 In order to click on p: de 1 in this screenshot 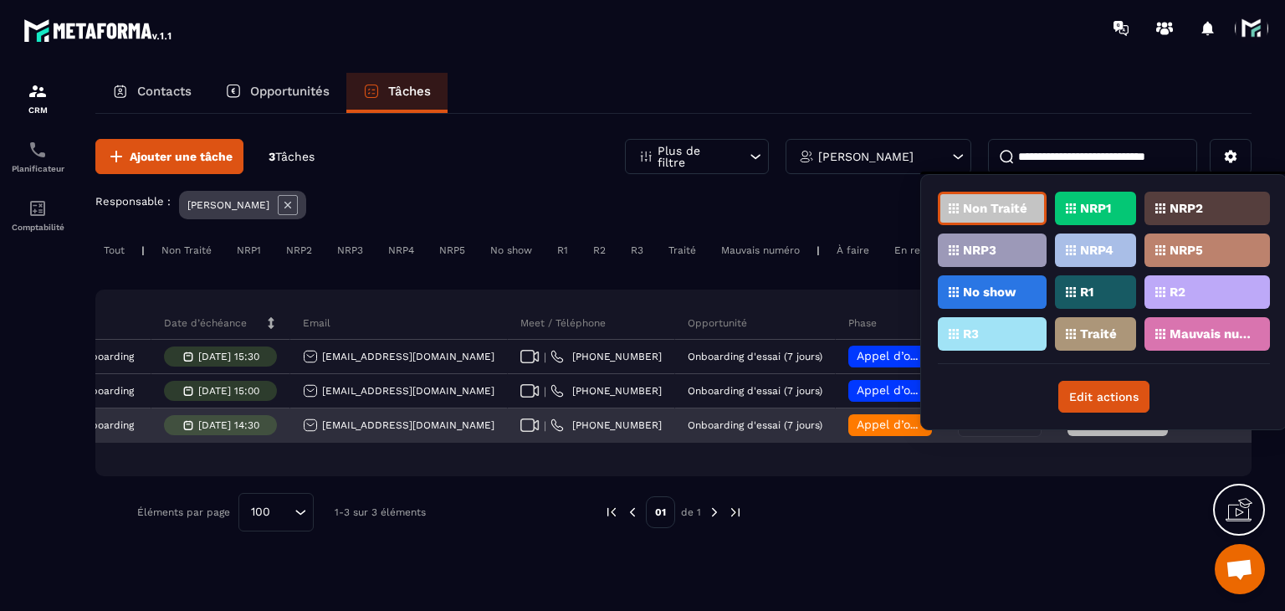, I will do `click(691, 512)`.